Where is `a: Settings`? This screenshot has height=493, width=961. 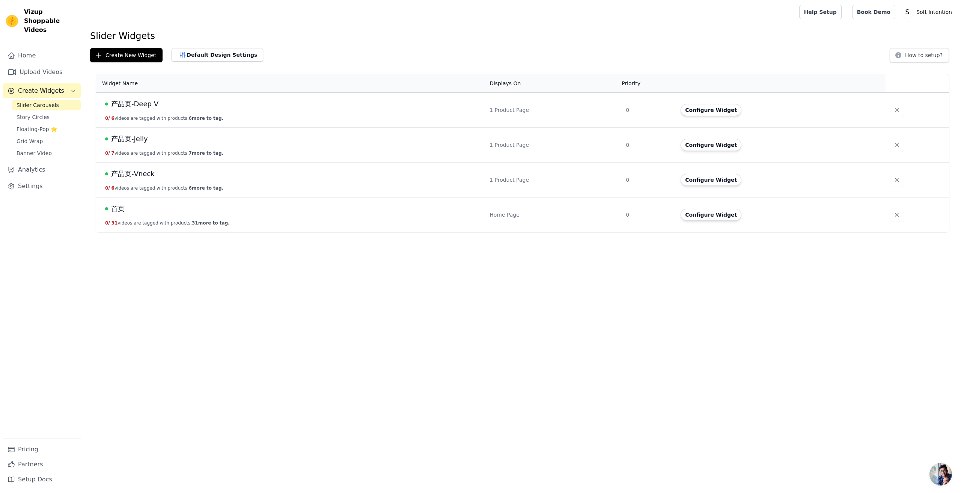 a: Settings is located at coordinates (42, 186).